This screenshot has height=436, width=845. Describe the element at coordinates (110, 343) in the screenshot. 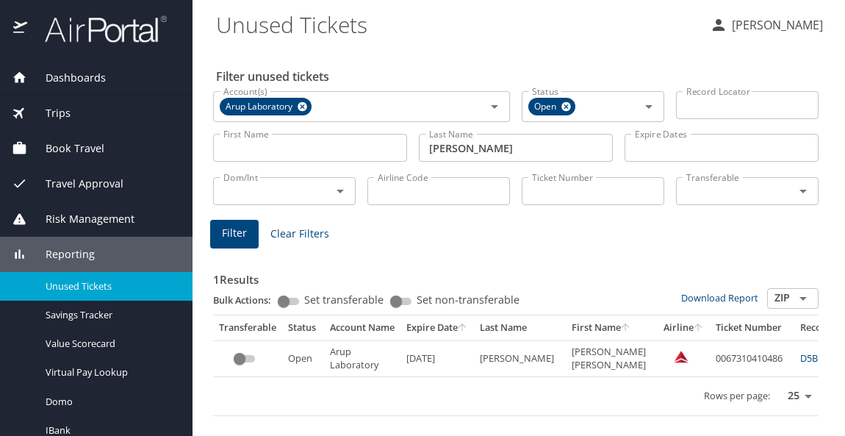

I see `span: Value Scorecard` at that location.